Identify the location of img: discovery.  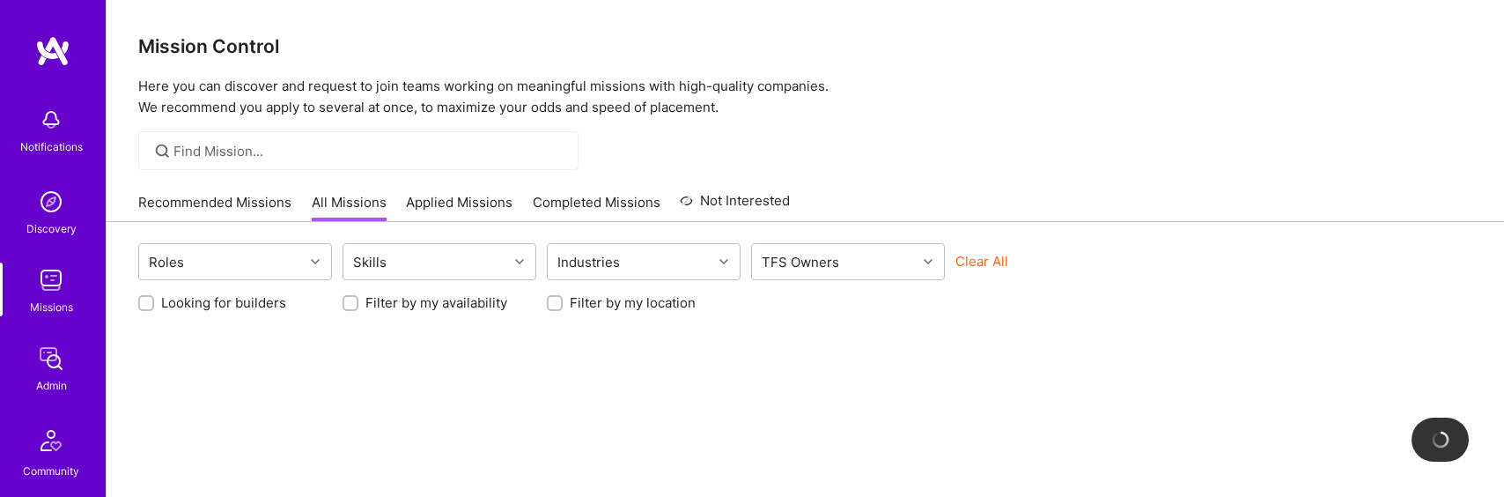
(51, 202).